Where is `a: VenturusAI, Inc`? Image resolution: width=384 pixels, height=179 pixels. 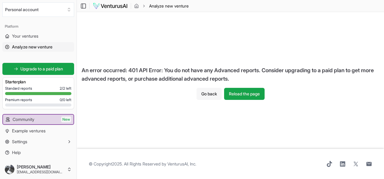 a: VenturusAI, Inc is located at coordinates (181, 163).